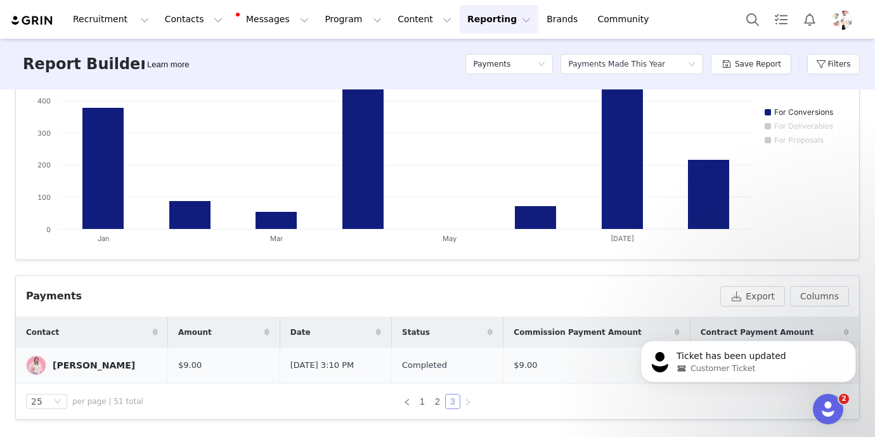 This screenshot has height=437, width=875. Describe the element at coordinates (32, 20) in the screenshot. I see `img: grin logo` at that location.